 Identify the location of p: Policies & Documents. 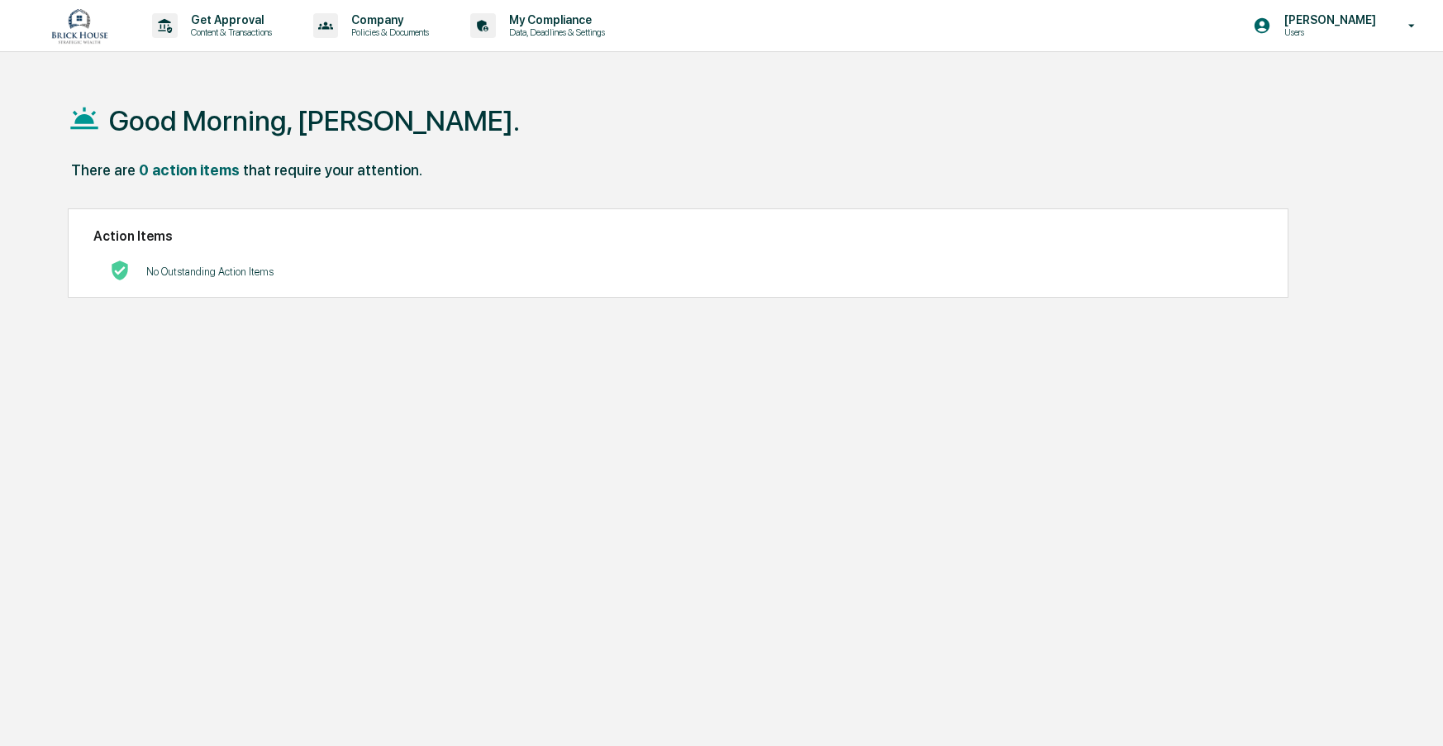
(388, 32).